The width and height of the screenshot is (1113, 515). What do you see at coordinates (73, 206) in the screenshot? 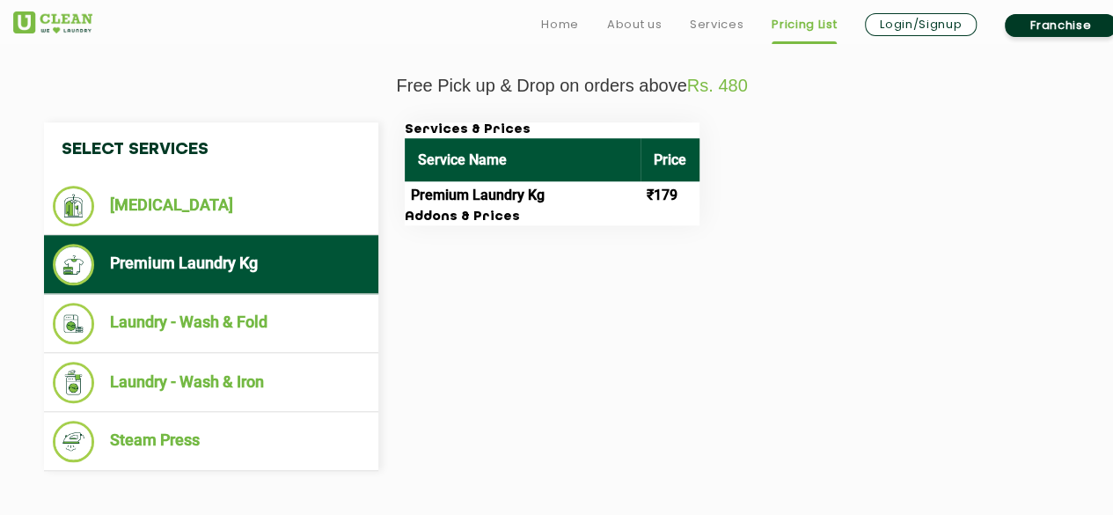
I see `img: Dry Cleaning` at bounding box center [73, 206].